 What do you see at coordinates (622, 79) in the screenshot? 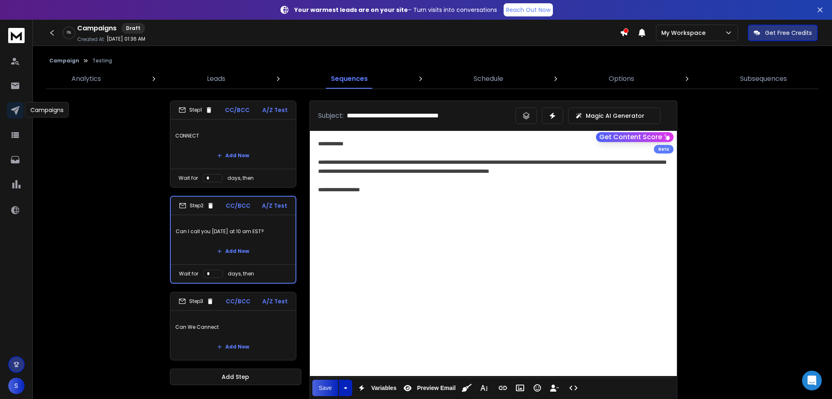
I see `p: Options` at bounding box center [622, 79].